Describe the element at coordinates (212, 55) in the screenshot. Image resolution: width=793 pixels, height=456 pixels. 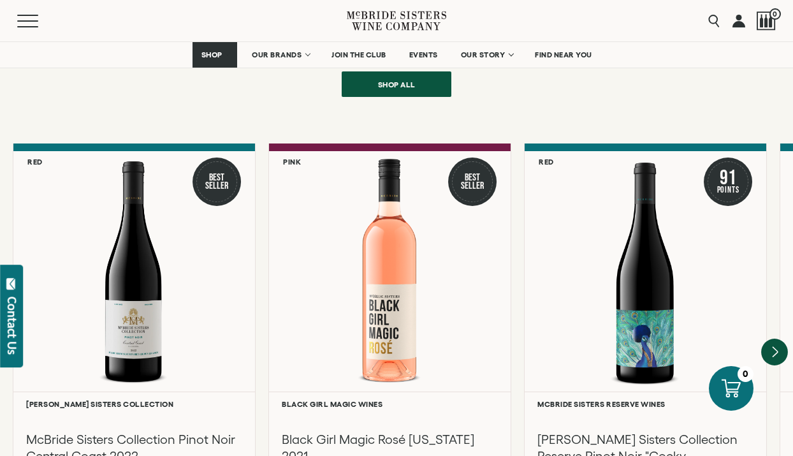
I see `span: SHOP` at that location.